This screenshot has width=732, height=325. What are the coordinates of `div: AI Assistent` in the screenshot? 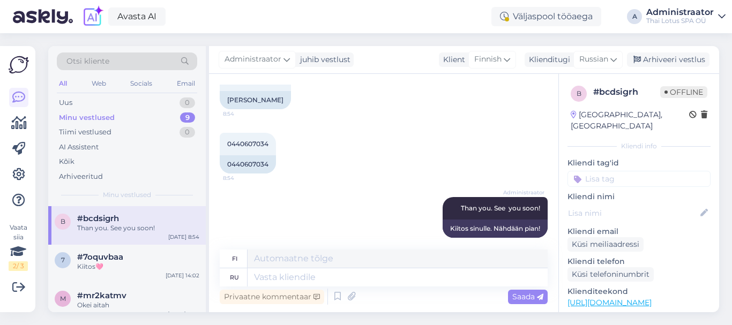 It's located at (79, 147).